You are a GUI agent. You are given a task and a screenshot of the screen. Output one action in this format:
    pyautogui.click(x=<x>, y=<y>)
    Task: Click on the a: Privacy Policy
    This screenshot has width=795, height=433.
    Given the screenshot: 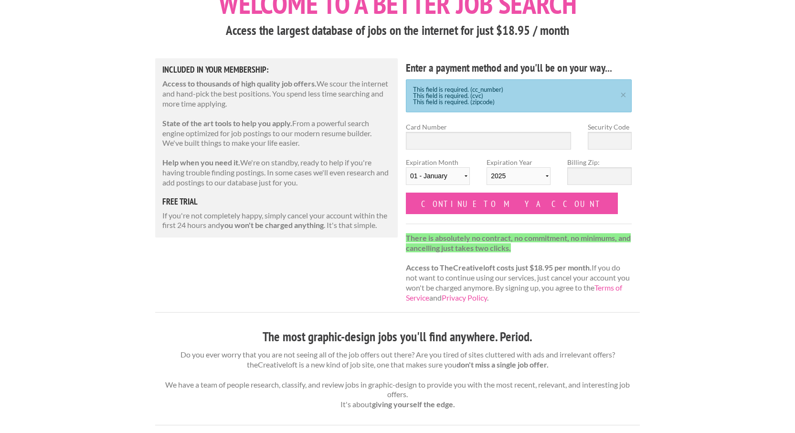 What is the action you would take?
    pyautogui.click(x=464, y=297)
    